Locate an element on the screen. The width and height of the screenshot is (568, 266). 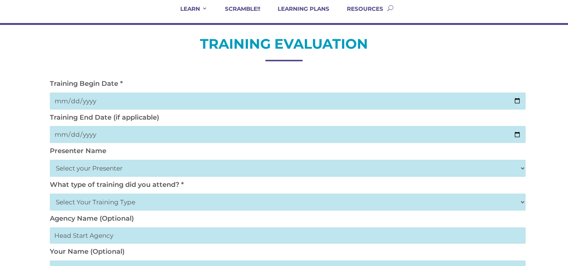
label: Training Begin Date * is located at coordinates (86, 84).